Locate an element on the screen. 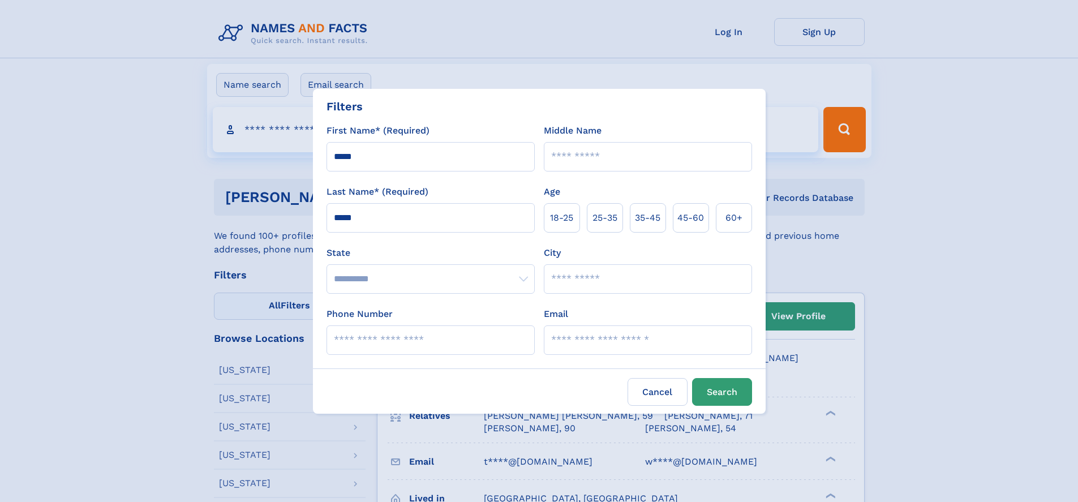 This screenshot has height=502, width=1078. label: Cancel is located at coordinates (657, 391).